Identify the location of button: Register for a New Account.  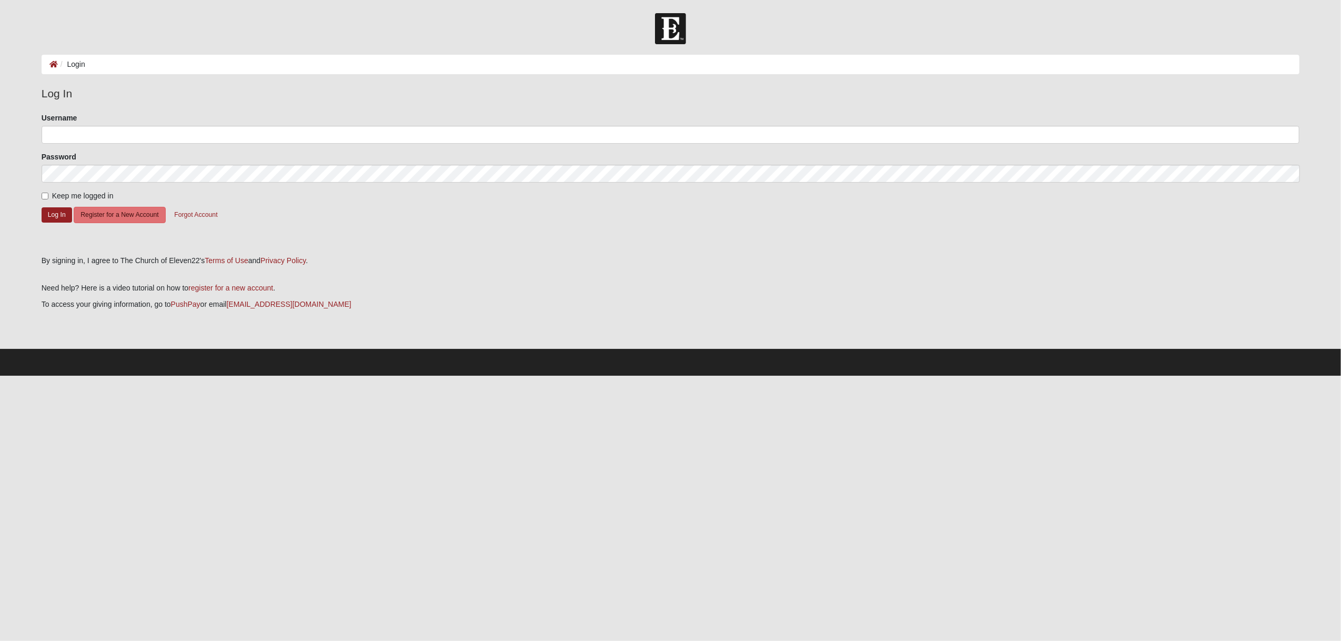
(119, 215).